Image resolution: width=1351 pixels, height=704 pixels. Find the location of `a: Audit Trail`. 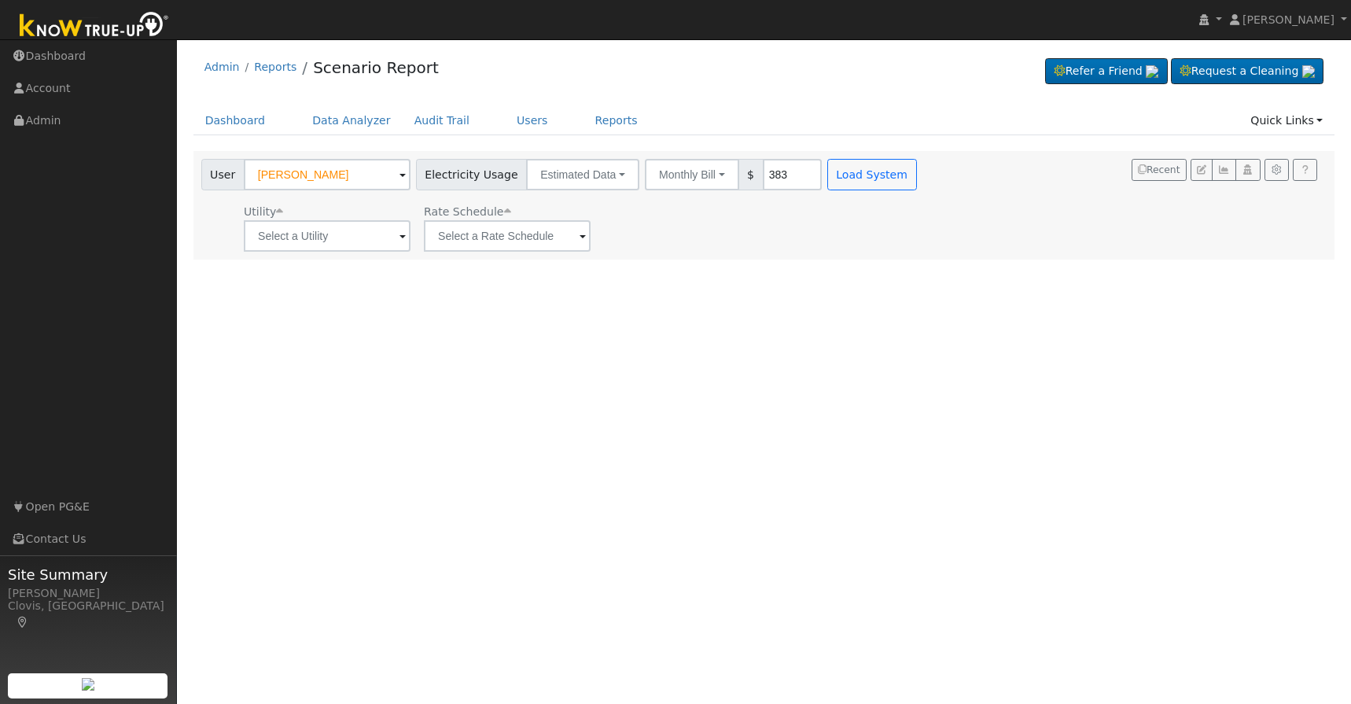

a: Audit Trail is located at coordinates (442, 120).